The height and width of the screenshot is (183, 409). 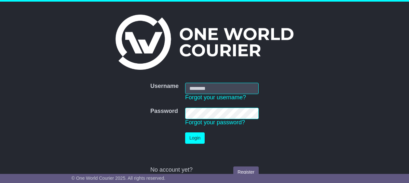 I want to click on button: Login, so click(x=195, y=138).